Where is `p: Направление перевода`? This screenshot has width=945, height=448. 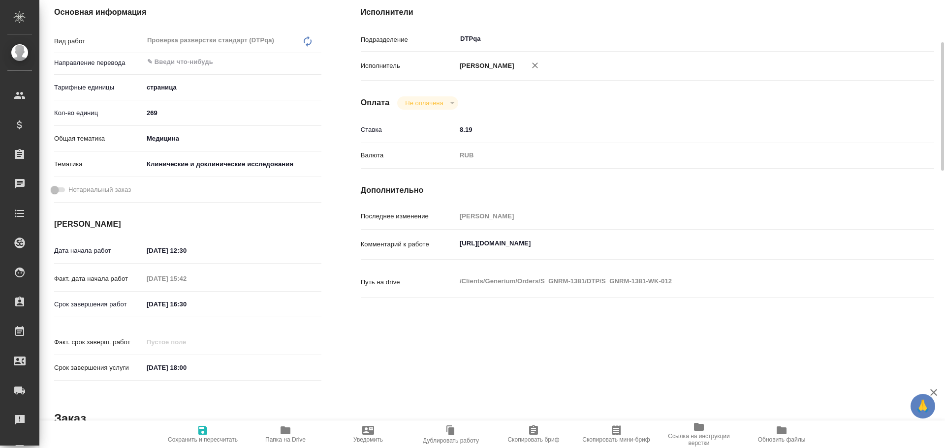
p: Направление перевода is located at coordinates (98, 63).